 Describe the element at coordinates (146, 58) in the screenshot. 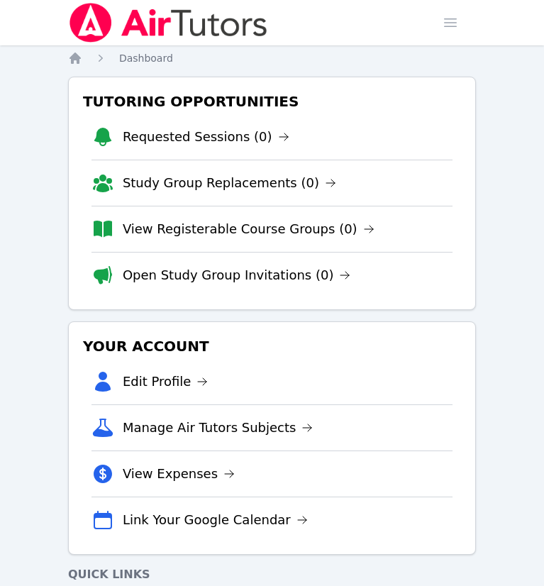

I see `a: Dashboard` at that location.